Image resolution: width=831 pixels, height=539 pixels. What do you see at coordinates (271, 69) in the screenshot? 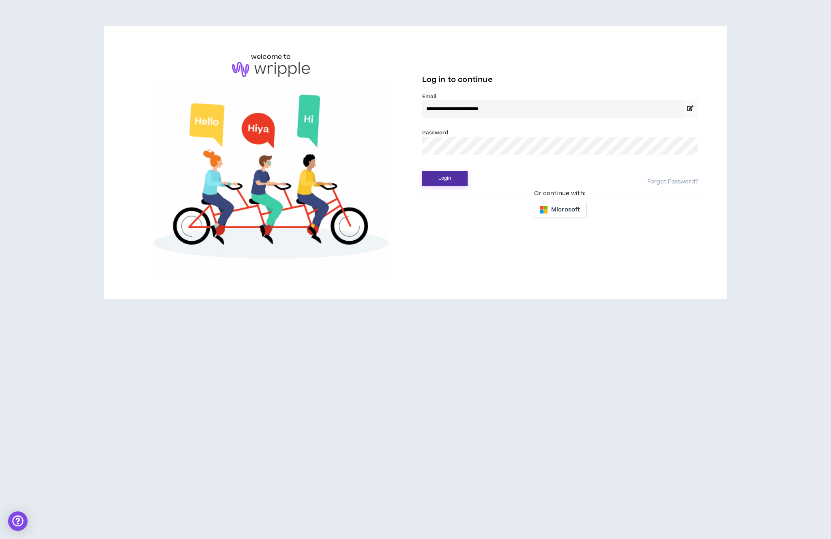
I see `img: logo-brand.png` at bounding box center [271, 69].